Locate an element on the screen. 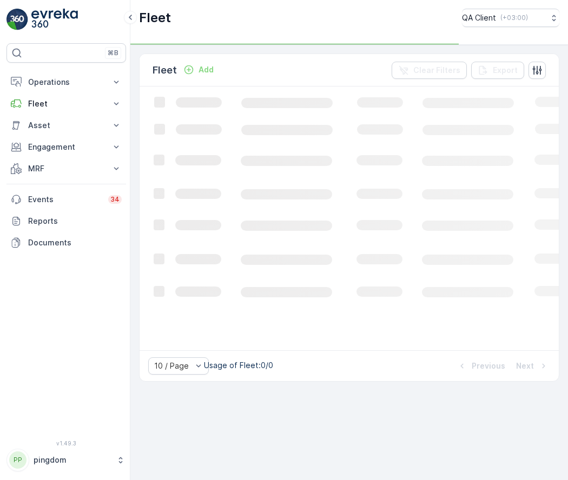  p: pingdom is located at coordinates (72, 460).